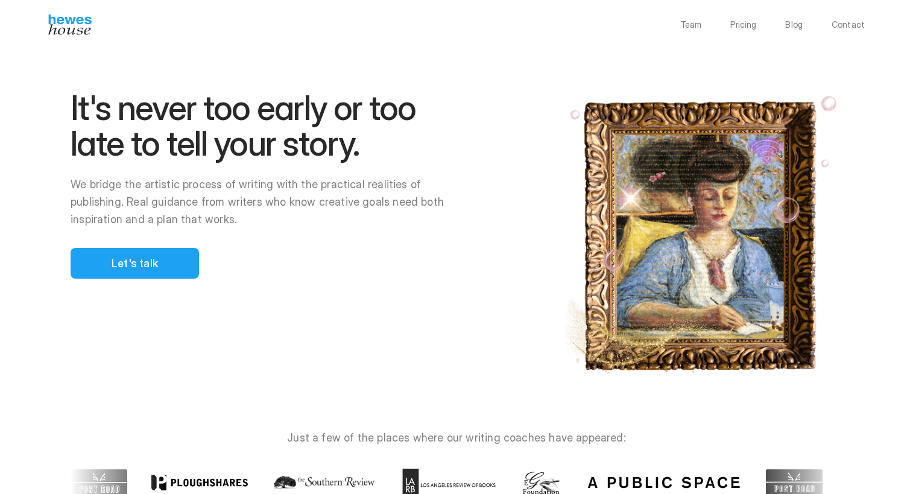 The image size is (913, 494). Describe the element at coordinates (743, 25) in the screenshot. I see `p: Pricing` at that location.